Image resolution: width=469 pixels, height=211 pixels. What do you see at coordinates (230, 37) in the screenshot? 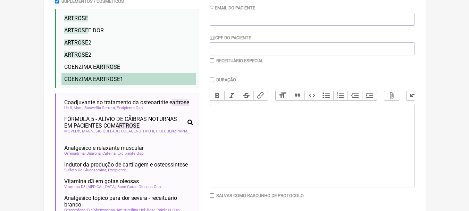
I see `label: CPF do Paciente` at bounding box center [230, 37].